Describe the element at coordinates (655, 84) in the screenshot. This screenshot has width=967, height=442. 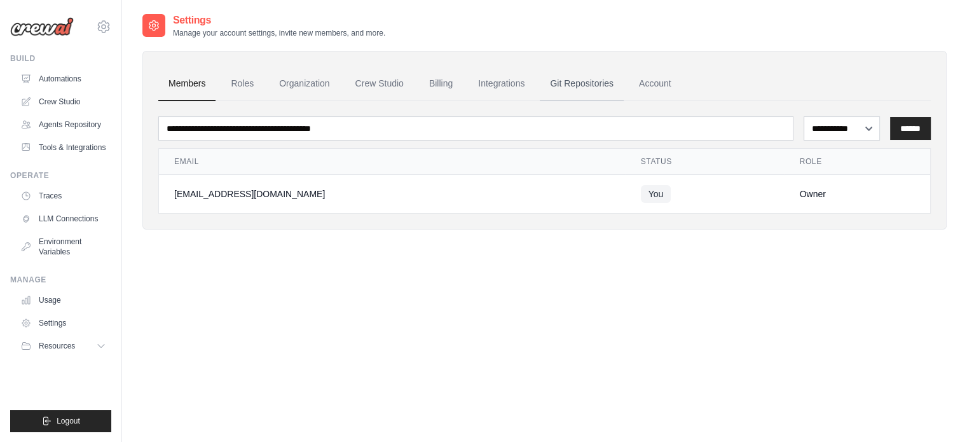
I see `a: Account` at that location.